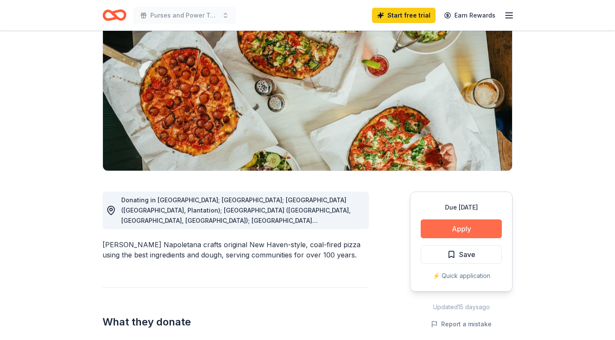  What do you see at coordinates (185, 15) in the screenshot?
I see `span: Purses and Power Tool Bingo` at bounding box center [185, 15].